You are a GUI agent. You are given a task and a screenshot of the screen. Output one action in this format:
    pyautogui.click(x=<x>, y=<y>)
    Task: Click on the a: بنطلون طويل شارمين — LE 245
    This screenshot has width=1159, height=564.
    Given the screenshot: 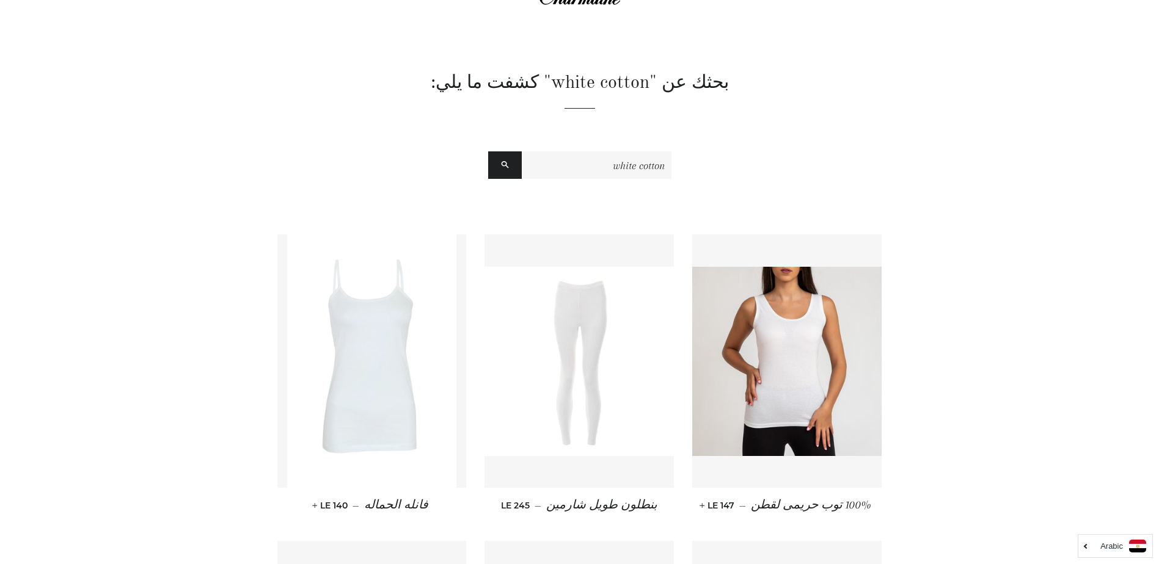 What is the action you would take?
    pyautogui.click(x=579, y=505)
    